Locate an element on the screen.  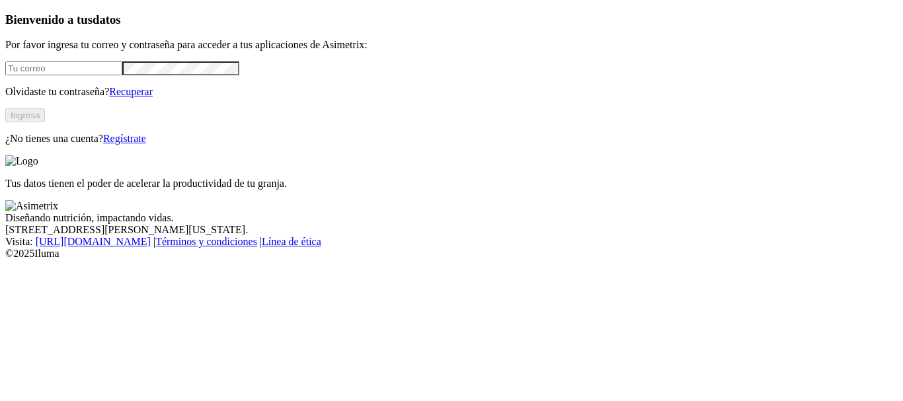
a: Términos y condiciones is located at coordinates (206, 241).